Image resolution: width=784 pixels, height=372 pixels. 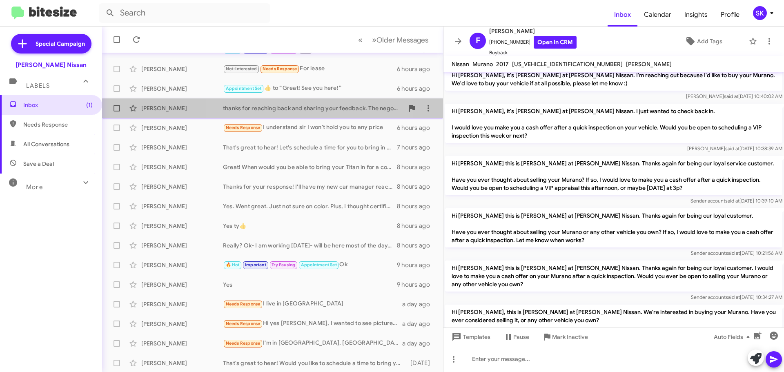 What do you see at coordinates (38, 86) in the screenshot?
I see `span: Labels` at bounding box center [38, 86].